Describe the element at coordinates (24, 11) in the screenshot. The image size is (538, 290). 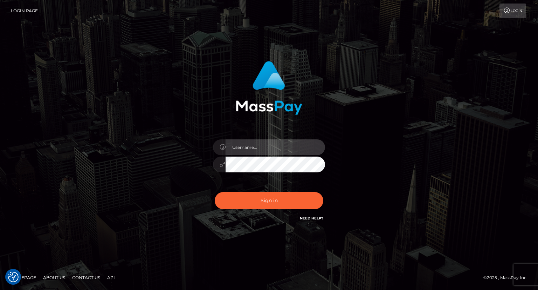
I see `a: Login Page` at that location.